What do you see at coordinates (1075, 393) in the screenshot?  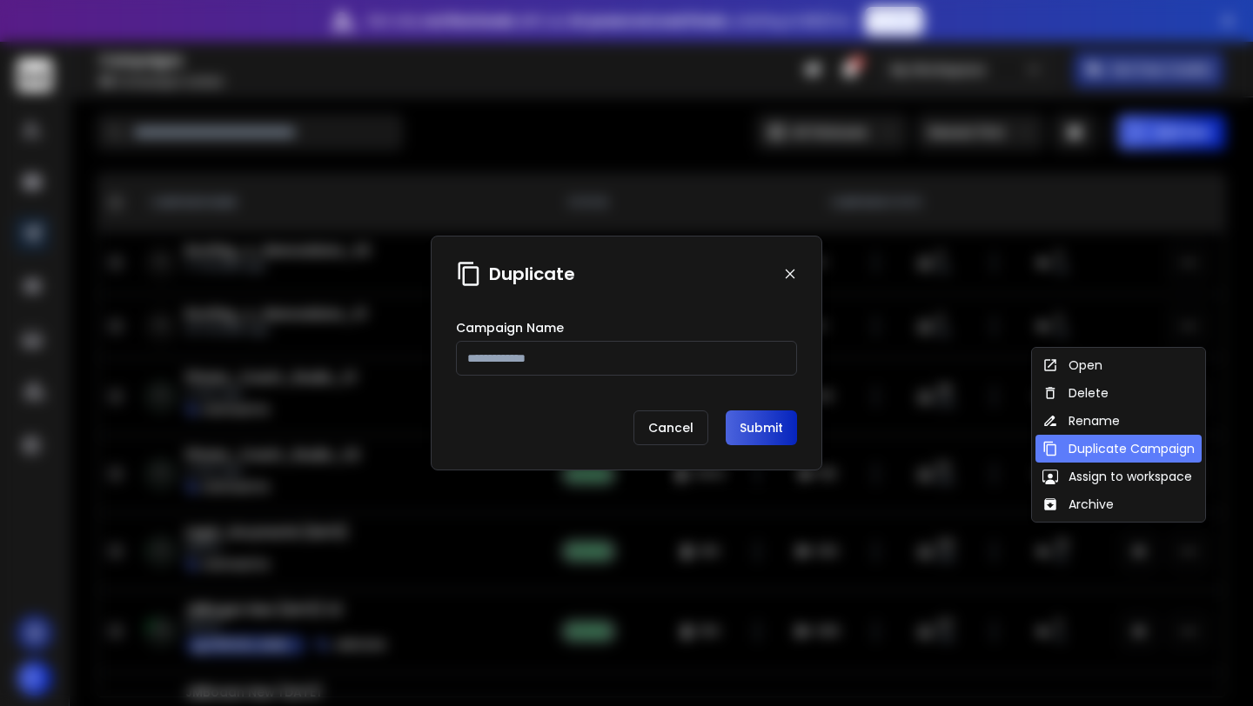 I see `div: Delete` at bounding box center [1075, 393].